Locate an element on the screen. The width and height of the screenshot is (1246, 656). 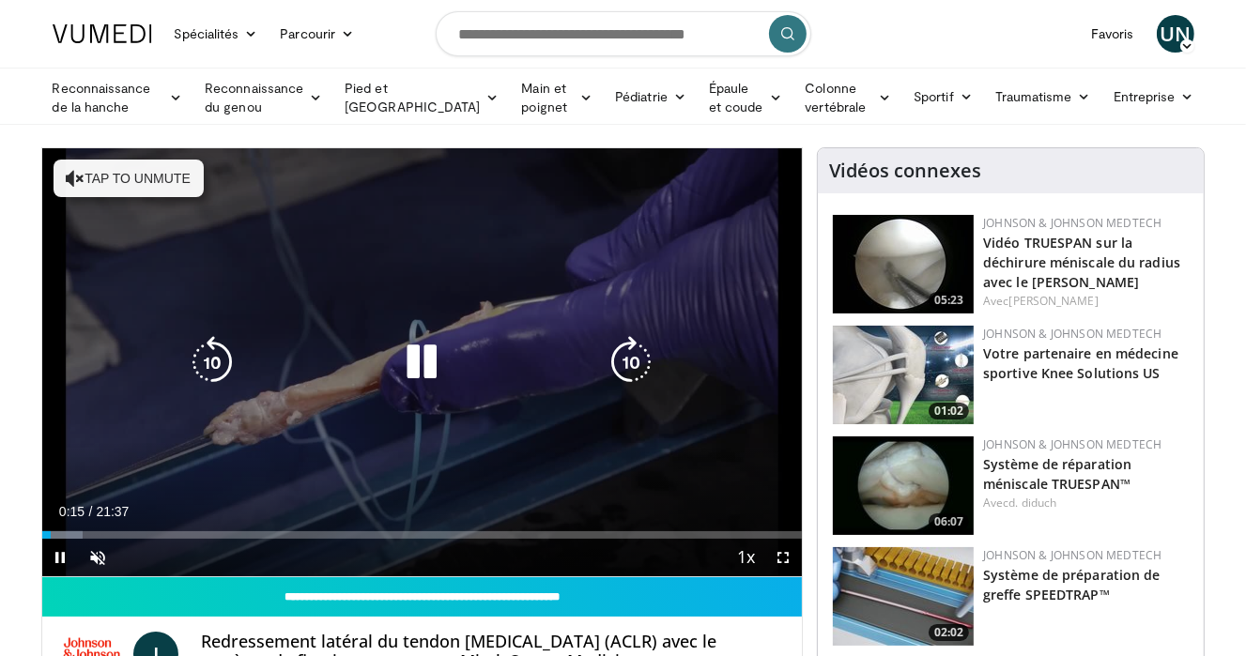
font: d. diduch is located at coordinates (1033, 502).